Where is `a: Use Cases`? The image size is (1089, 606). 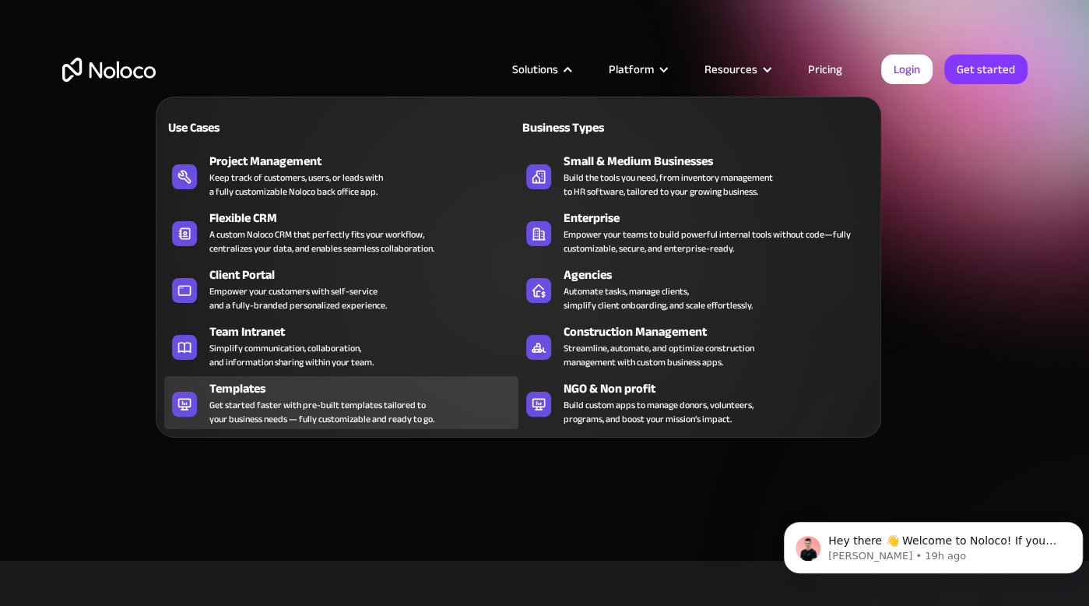 a: Use Cases is located at coordinates (341, 127).